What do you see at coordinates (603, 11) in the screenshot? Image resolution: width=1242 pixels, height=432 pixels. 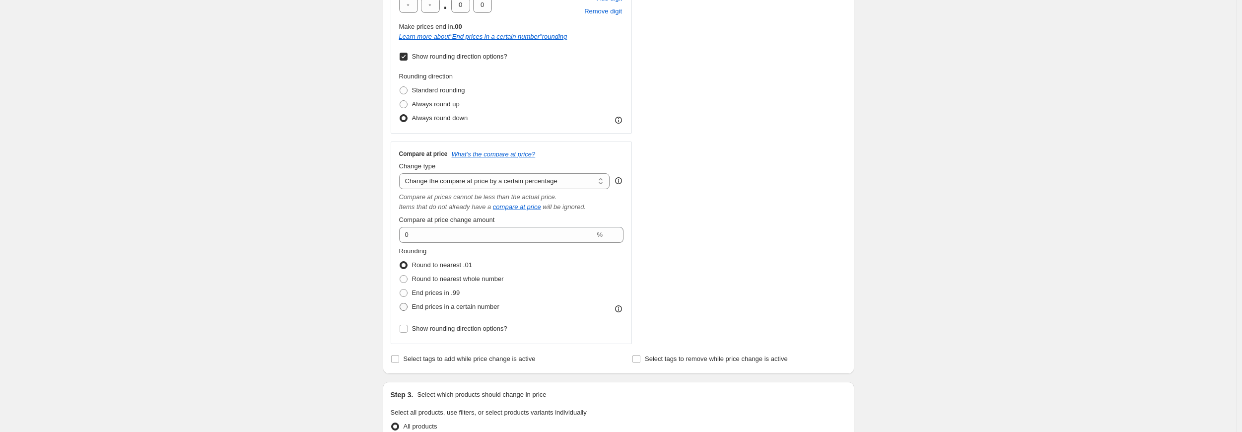 I see `button: Remove placeholder` at bounding box center [603, 11].